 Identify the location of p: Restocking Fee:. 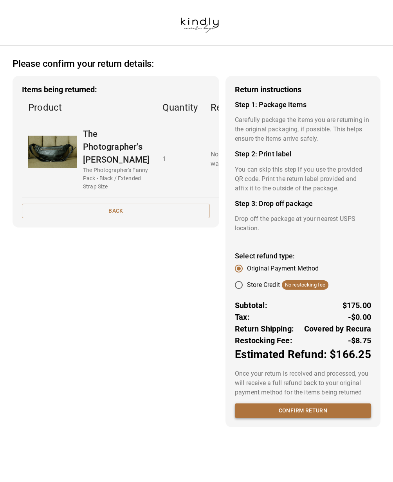
(263, 341).